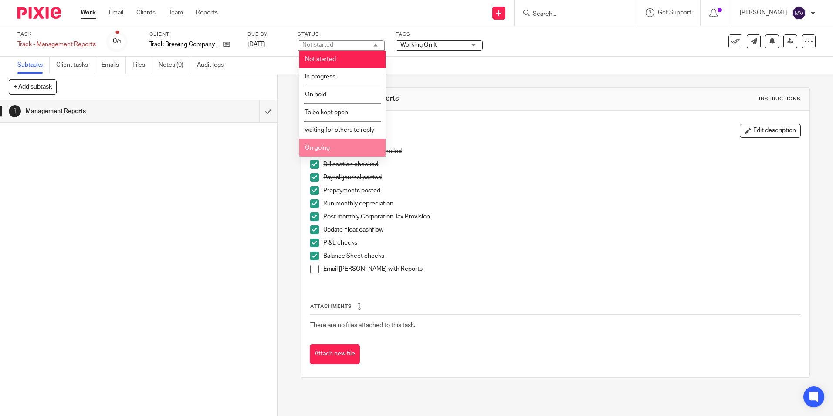 This screenshot has width=833, height=416. Describe the element at coordinates (117, 41) in the screenshot. I see `div: 0` at that location.